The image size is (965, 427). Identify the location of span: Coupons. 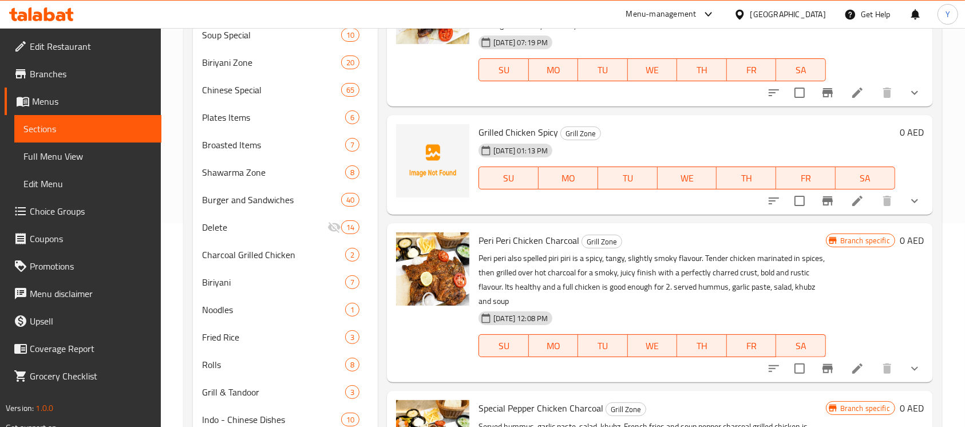
(91, 239).